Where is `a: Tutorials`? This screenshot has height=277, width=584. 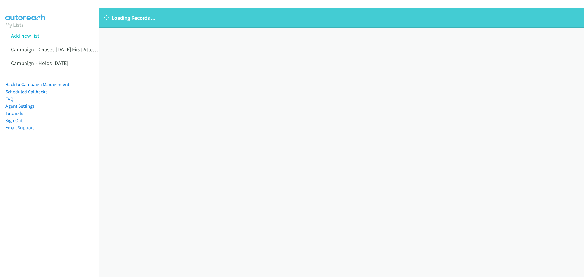 a: Tutorials is located at coordinates (14, 113).